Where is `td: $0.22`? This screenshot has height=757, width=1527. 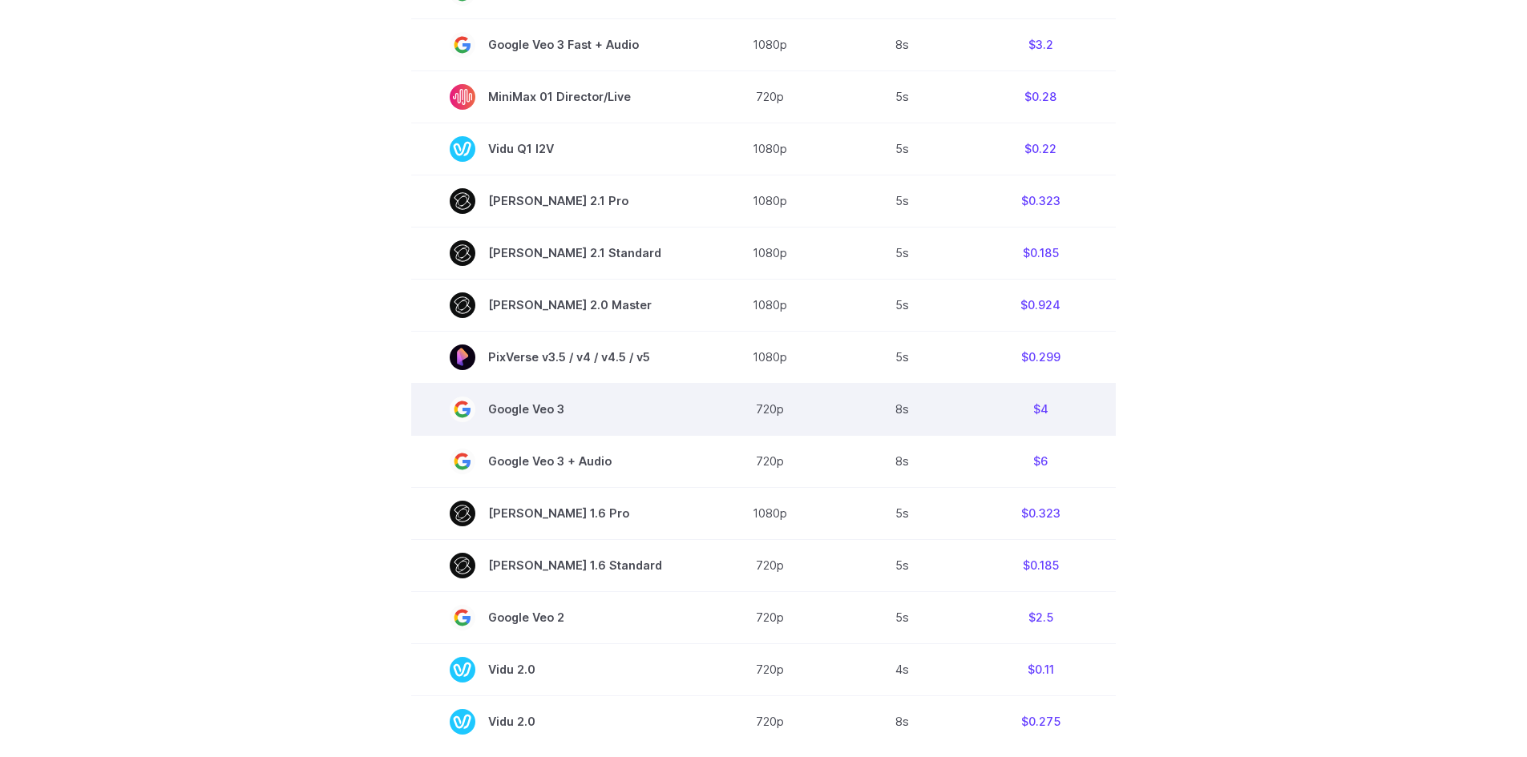
td: $0.22 is located at coordinates (1040, 148).